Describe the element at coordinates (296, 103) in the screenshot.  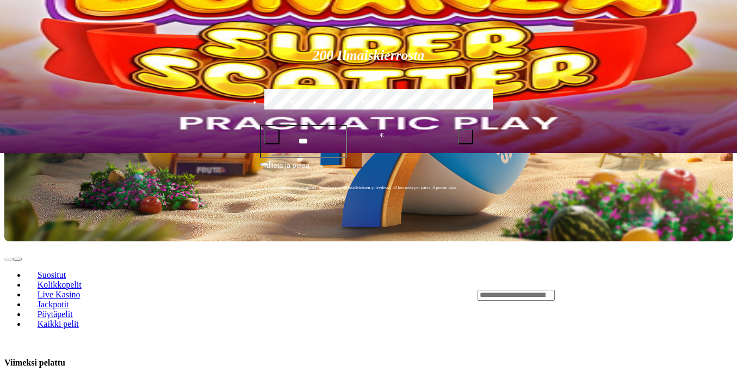
I see `label: €50` at that location.